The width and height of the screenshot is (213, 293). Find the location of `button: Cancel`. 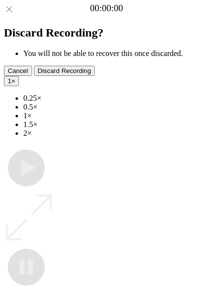

button: Cancel is located at coordinates (18, 71).